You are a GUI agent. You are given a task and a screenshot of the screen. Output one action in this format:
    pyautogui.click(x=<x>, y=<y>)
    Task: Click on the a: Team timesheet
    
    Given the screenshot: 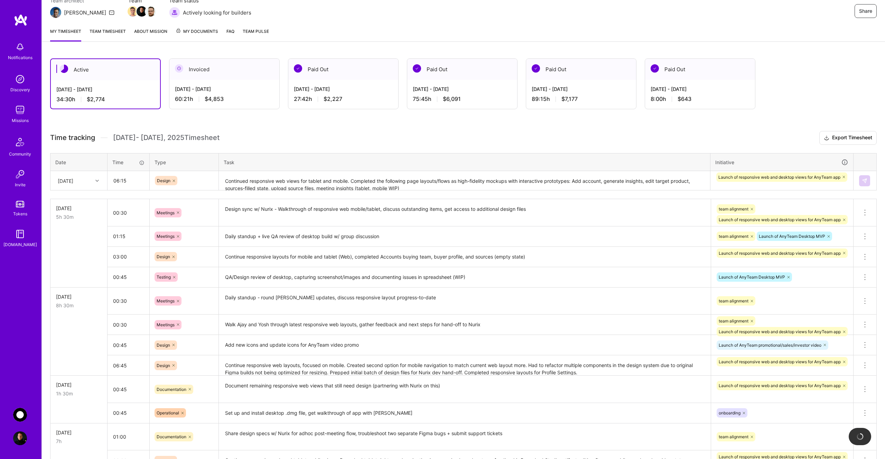 What is the action you would take?
    pyautogui.click(x=107, y=35)
    